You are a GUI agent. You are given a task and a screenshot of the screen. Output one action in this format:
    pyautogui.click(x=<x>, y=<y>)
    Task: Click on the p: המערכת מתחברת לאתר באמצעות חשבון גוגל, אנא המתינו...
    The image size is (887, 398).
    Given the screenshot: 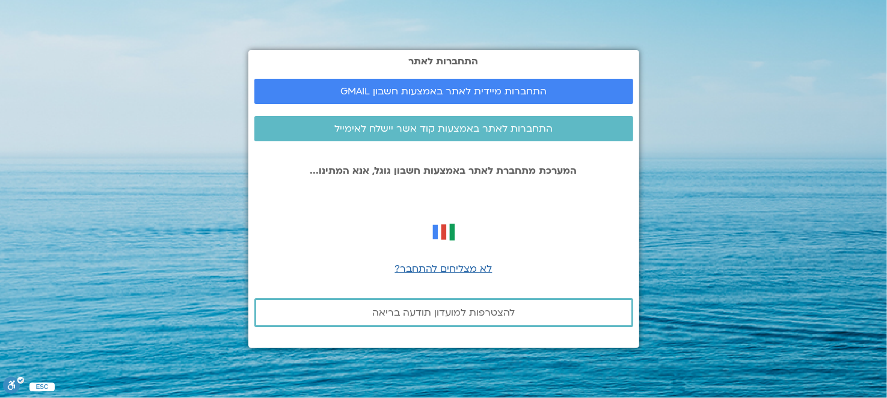 What is the action you would take?
    pyautogui.click(x=444, y=171)
    